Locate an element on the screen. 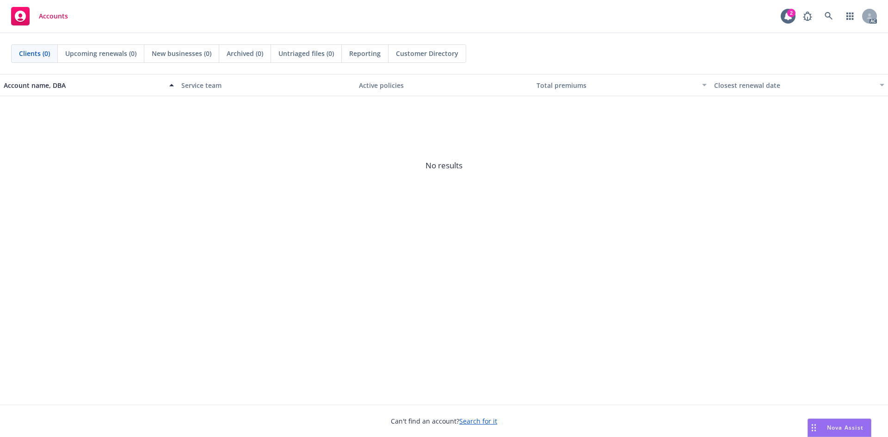 The image size is (888, 437). button: Active policies is located at coordinates (444, 85).